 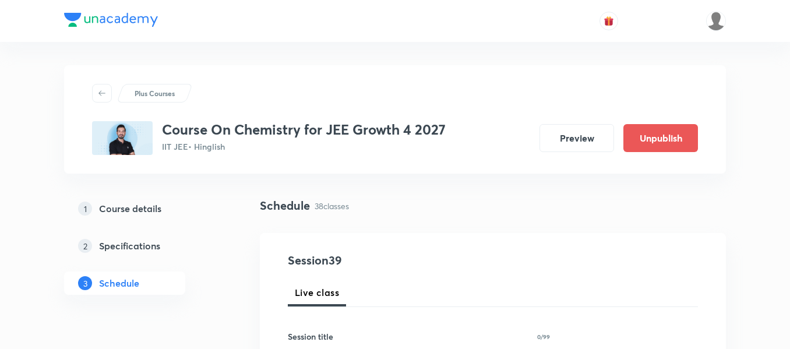 What do you see at coordinates (609, 21) in the screenshot?
I see `button: avatar` at bounding box center [609, 21].